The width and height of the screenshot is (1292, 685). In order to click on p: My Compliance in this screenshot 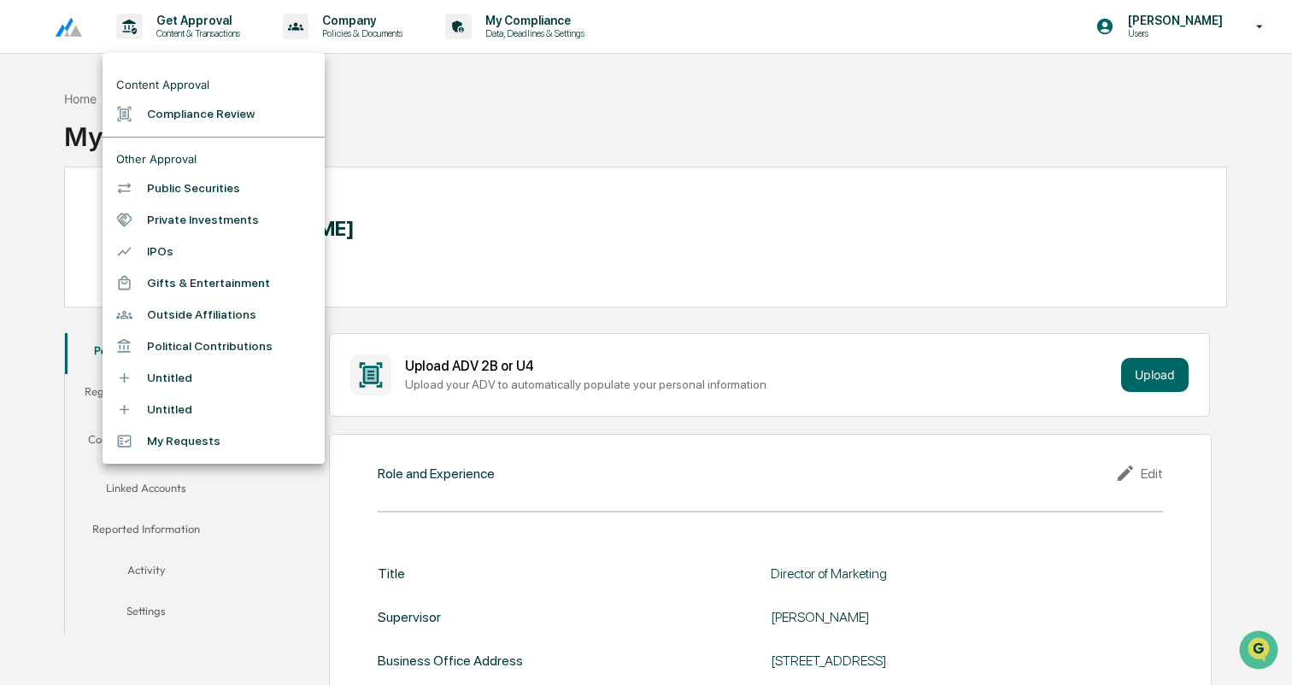, I will do `click(532, 21)`.